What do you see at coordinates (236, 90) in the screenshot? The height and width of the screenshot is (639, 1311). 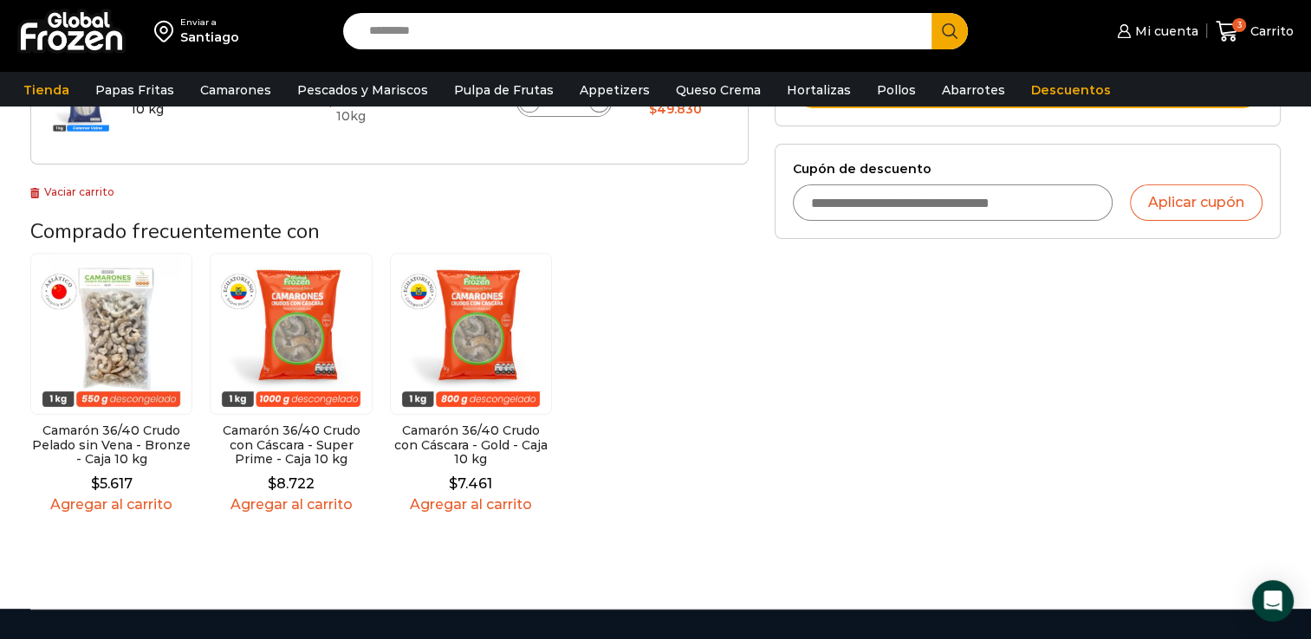 I see `a: Camarones` at bounding box center [236, 90].